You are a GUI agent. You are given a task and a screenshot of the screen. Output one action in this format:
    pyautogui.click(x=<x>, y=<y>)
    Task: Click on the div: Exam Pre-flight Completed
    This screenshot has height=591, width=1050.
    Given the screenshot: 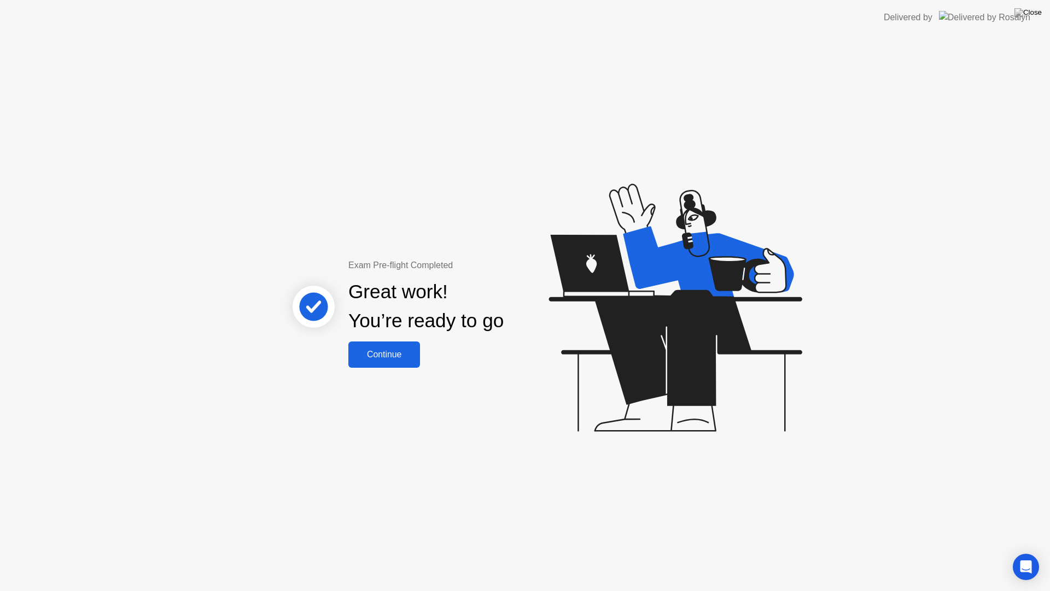 What is the action you would take?
    pyautogui.click(x=461, y=265)
    